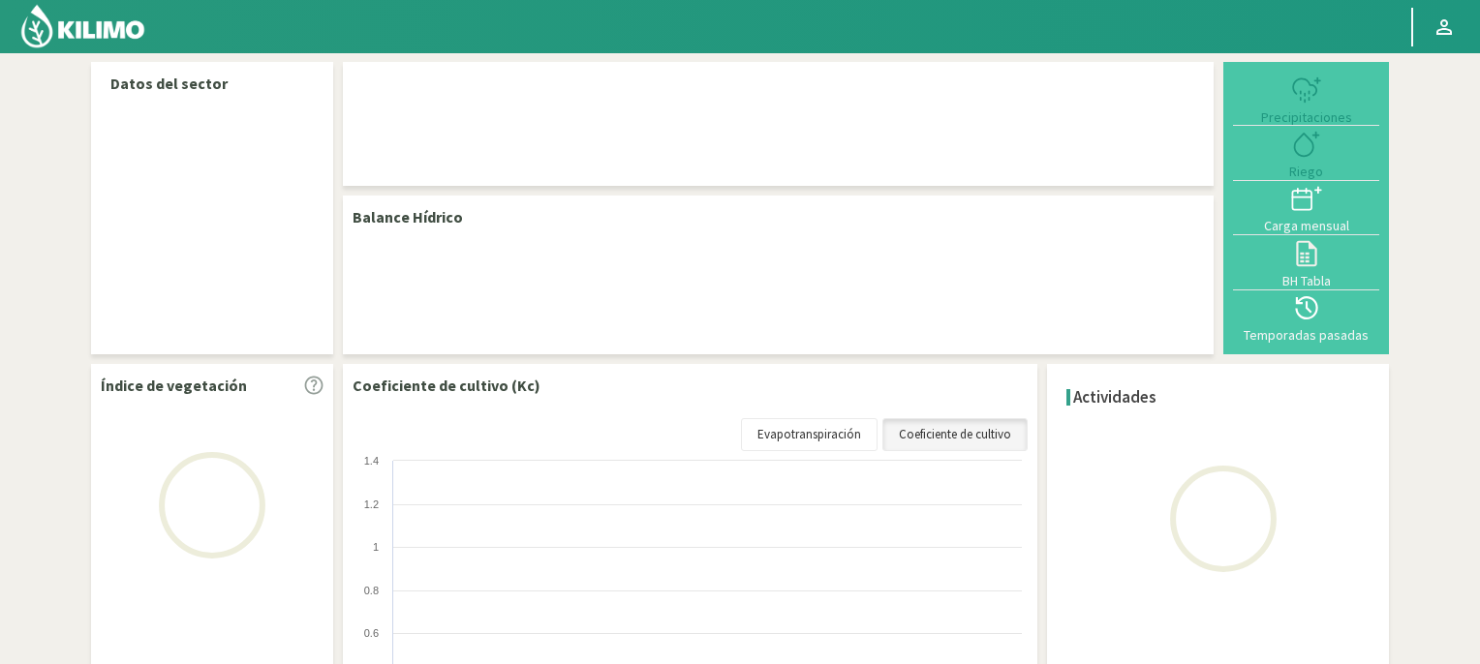 Image resolution: width=1480 pixels, height=664 pixels. What do you see at coordinates (371, 633) in the screenshot?
I see `text: 0.6` at bounding box center [371, 633].